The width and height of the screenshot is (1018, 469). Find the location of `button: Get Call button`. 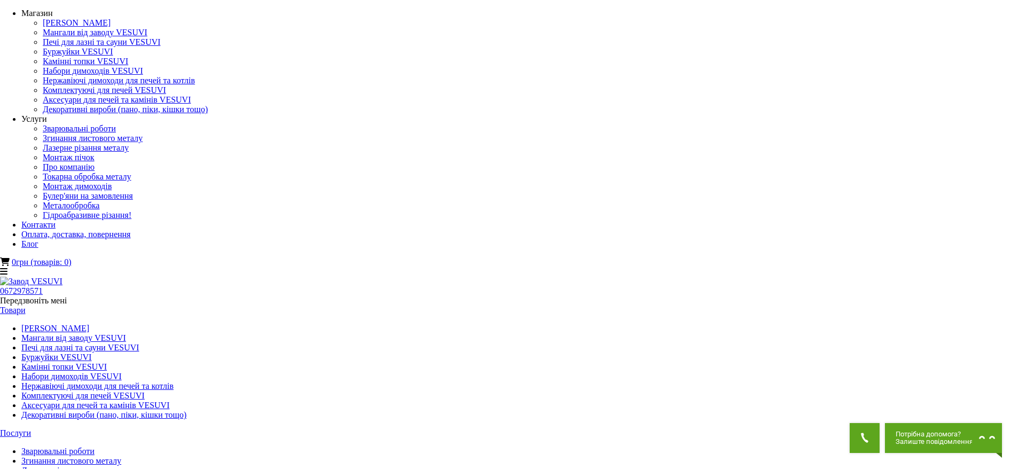

button: Get Call button is located at coordinates (864, 438).